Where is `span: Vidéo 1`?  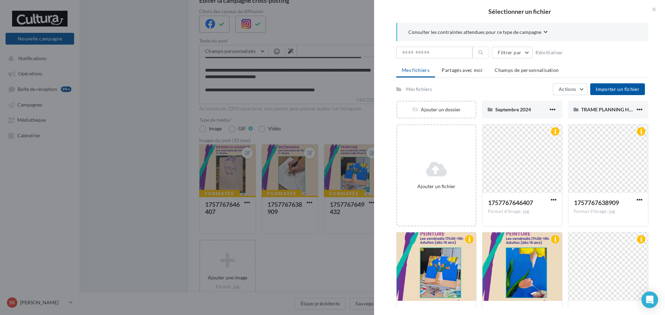 span: Vidéo 1 is located at coordinates (498, 311).